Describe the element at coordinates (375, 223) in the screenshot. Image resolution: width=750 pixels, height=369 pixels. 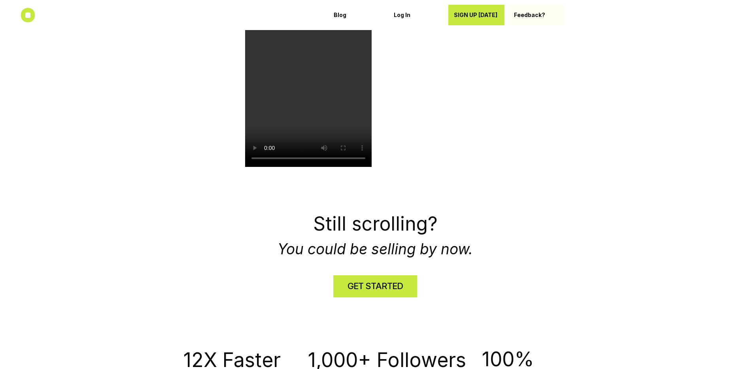
I see `span: Still scrolling?` at that location.